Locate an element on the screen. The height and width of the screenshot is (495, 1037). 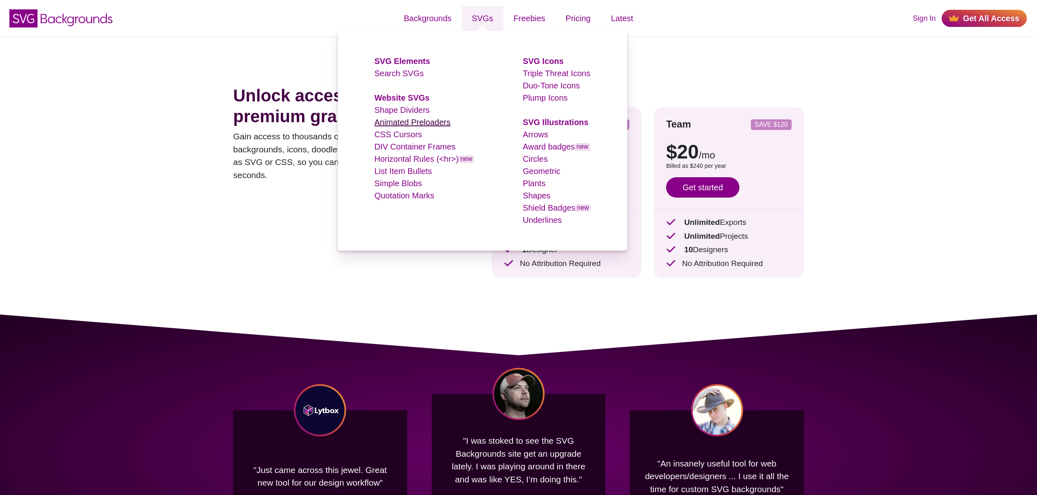
a: Simple Blobs is located at coordinates (398, 183).